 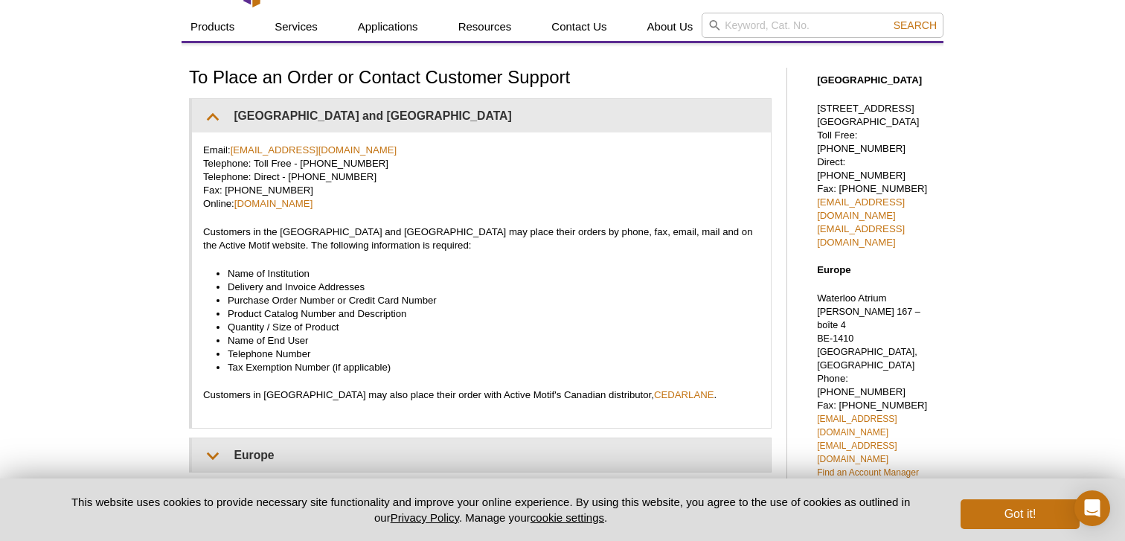 I want to click on a: Resources, so click(x=485, y=27).